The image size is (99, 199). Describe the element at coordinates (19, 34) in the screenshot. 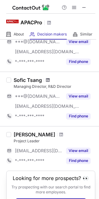

I see `span: About` at that location.